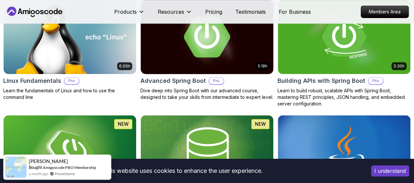 The image size is (414, 183). What do you see at coordinates (35, 167) in the screenshot?
I see `span: Bought` at bounding box center [35, 167].